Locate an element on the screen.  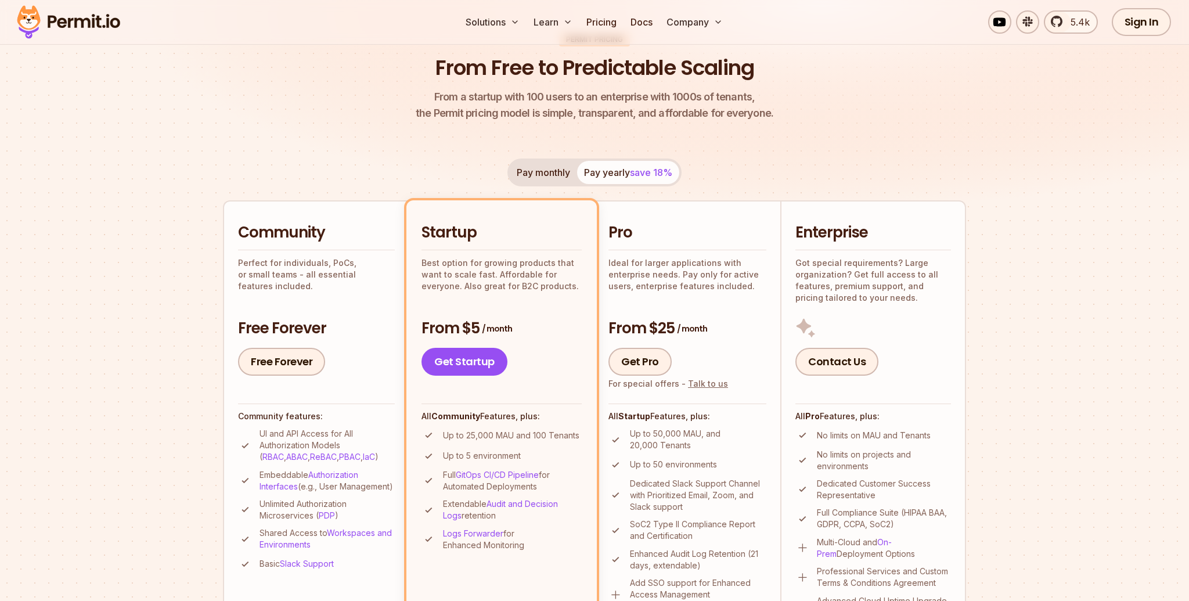
h1: From Free to Predictable Scaling is located at coordinates (595, 68).